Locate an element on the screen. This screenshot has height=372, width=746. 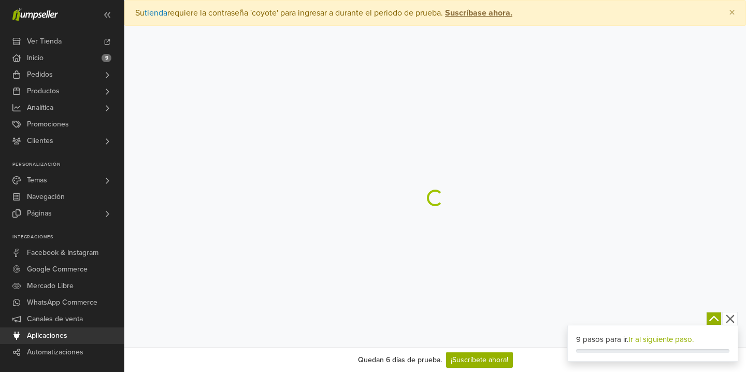
span: Aplicaciones is located at coordinates (47, 336).